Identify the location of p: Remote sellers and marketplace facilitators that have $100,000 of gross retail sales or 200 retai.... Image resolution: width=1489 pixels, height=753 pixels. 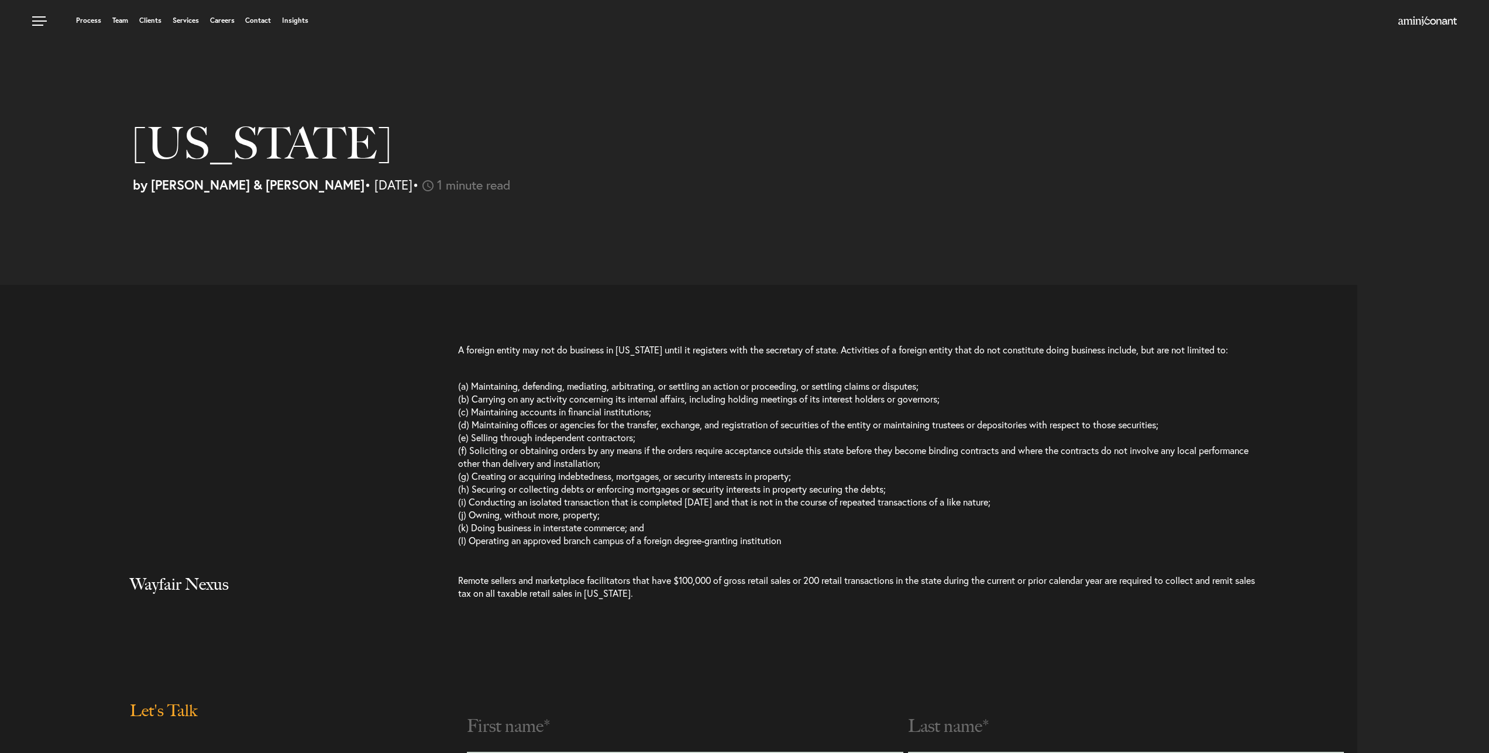
(863, 593).